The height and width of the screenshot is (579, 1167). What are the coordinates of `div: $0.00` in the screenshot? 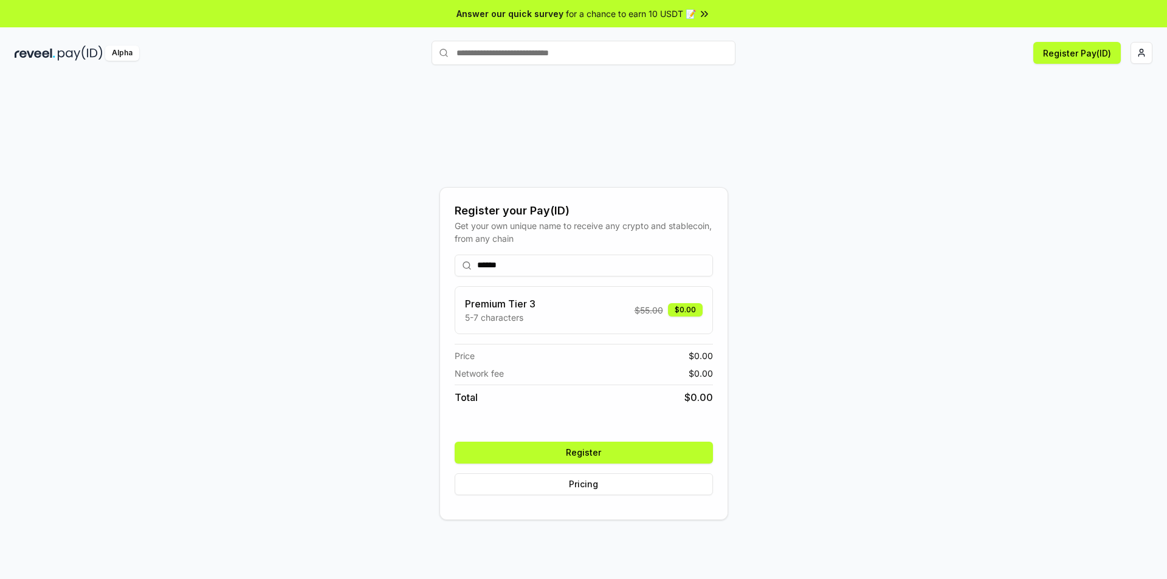 It's located at (685, 310).